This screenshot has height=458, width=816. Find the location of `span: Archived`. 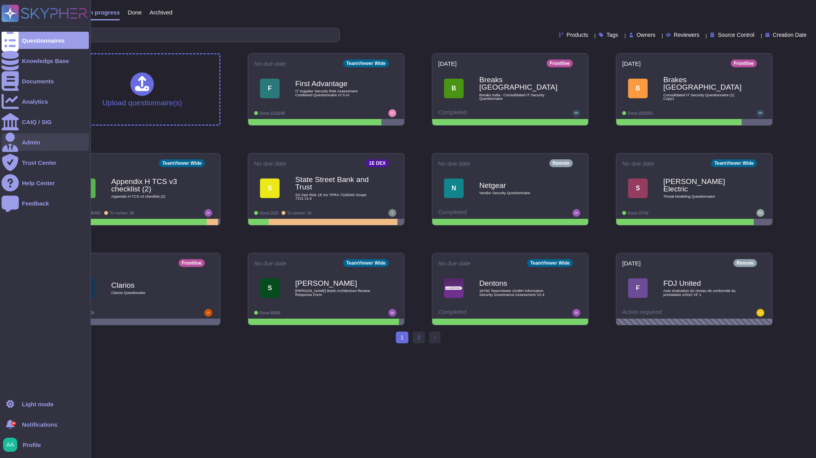

span: Archived is located at coordinates (161, 12).